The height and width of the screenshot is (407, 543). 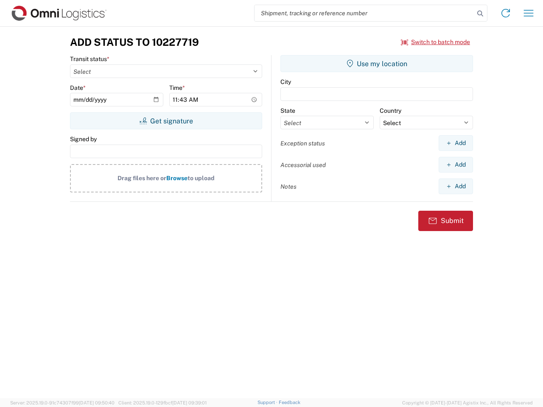 What do you see at coordinates (90, 59) in the screenshot?
I see `label: Transit status` at bounding box center [90, 59].